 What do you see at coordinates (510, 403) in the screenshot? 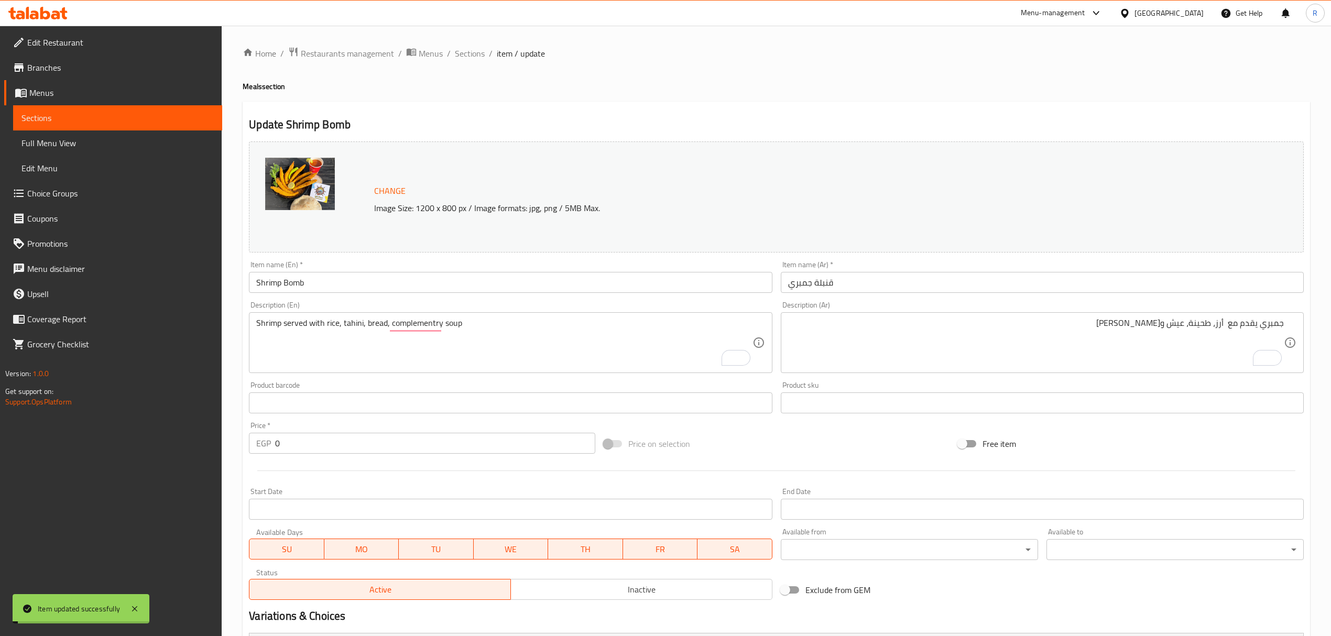
I see `input: Please enter product barcode` at bounding box center [510, 403].